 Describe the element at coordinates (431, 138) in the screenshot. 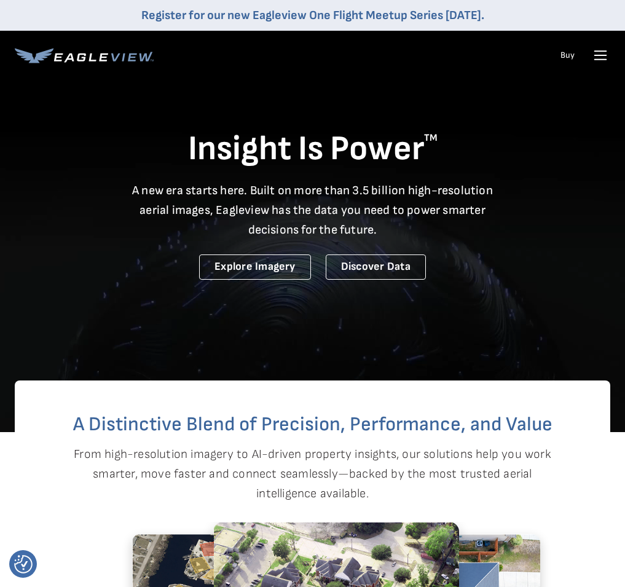

I see `sup: TM` at that location.